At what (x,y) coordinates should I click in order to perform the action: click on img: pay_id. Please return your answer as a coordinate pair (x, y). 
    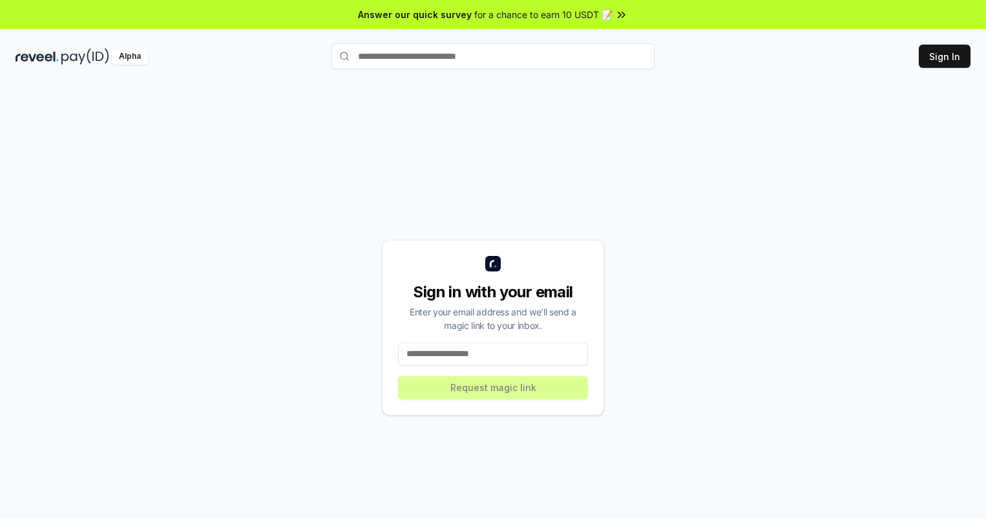
    Looking at the image, I should click on (85, 56).